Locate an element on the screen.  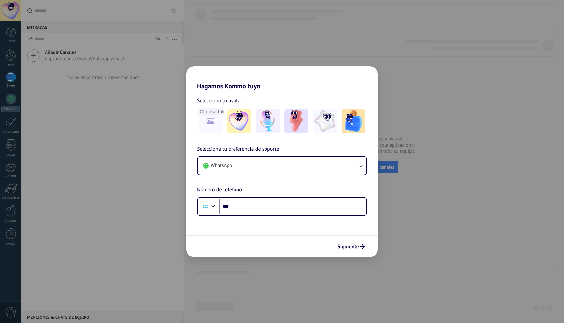
img: -4.jpeg is located at coordinates (325, 121).